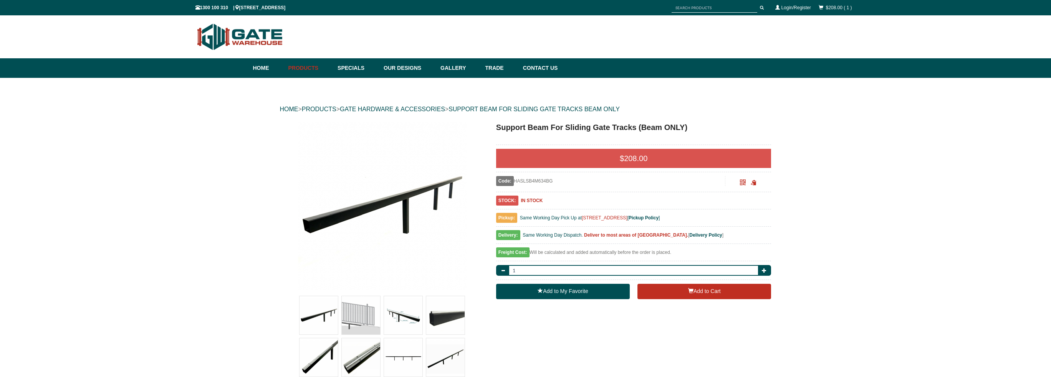 This screenshot has height=377, width=1051. I want to click on a: Specials, so click(357, 68).